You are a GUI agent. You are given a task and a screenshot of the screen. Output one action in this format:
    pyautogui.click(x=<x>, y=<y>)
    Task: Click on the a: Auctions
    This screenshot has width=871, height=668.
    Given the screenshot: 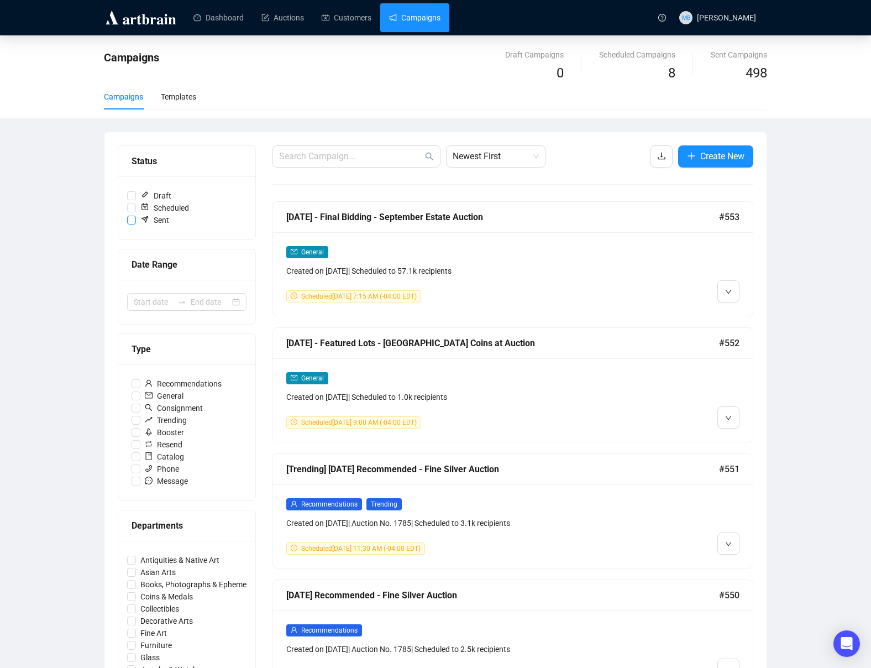 What is the action you would take?
    pyautogui.click(x=282, y=18)
    